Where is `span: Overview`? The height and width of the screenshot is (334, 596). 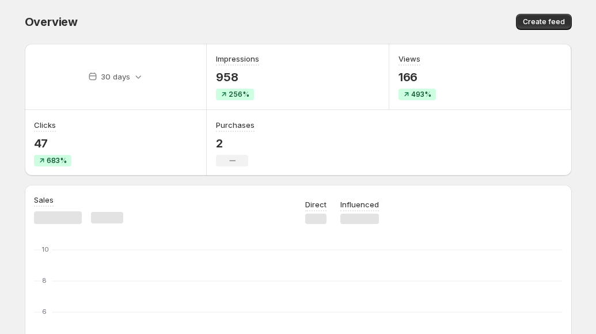 span: Overview is located at coordinates (51, 22).